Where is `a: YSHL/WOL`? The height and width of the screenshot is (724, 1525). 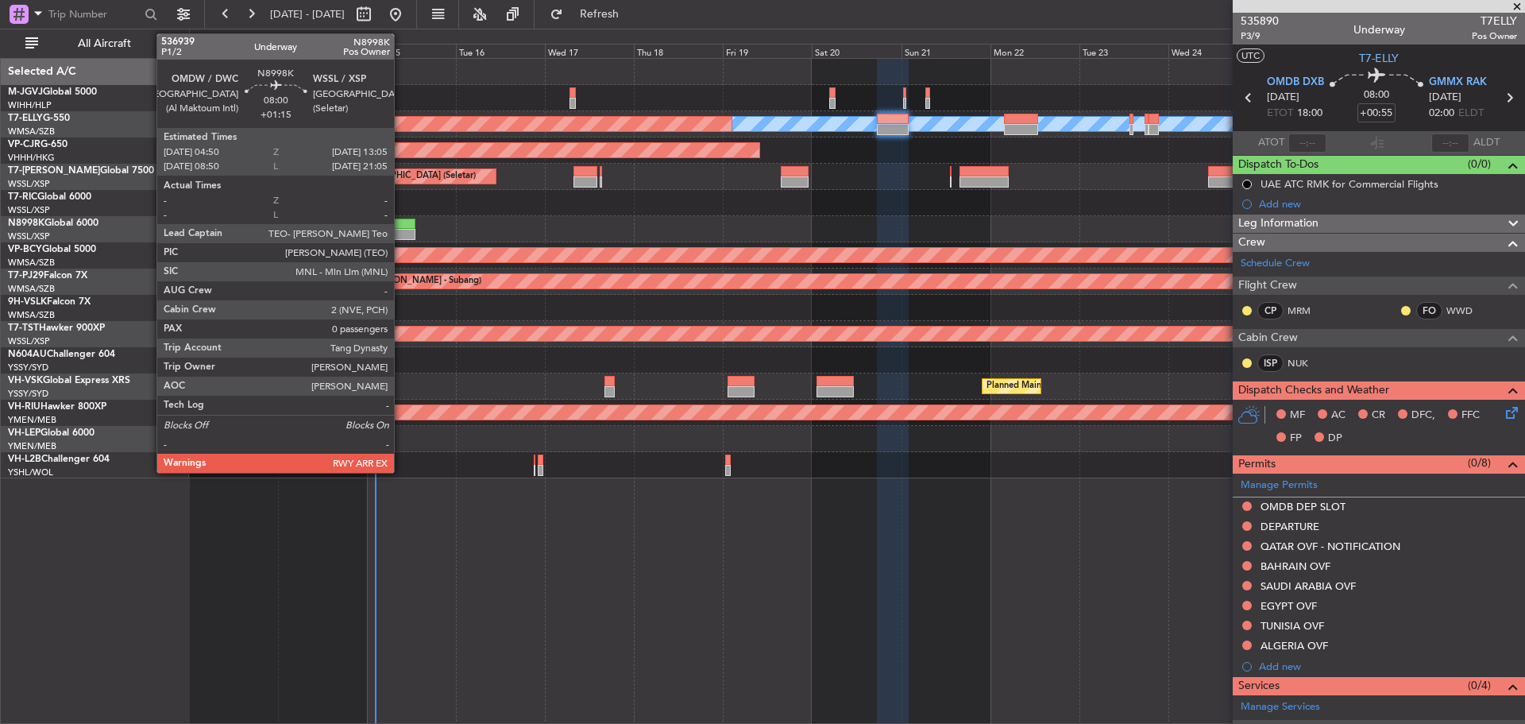 a: YSHL/WOL is located at coordinates (30, 472).